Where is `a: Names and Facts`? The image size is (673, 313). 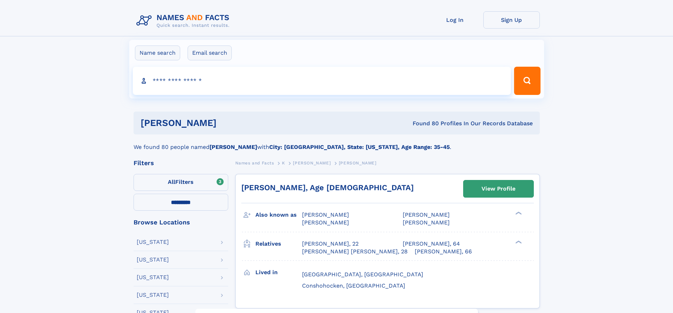
a: Names and Facts is located at coordinates (255, 163).